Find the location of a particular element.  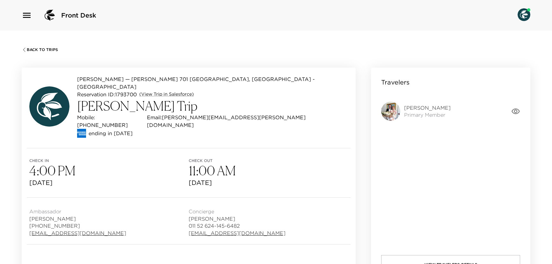

span: Ambassador is located at coordinates (78, 211).